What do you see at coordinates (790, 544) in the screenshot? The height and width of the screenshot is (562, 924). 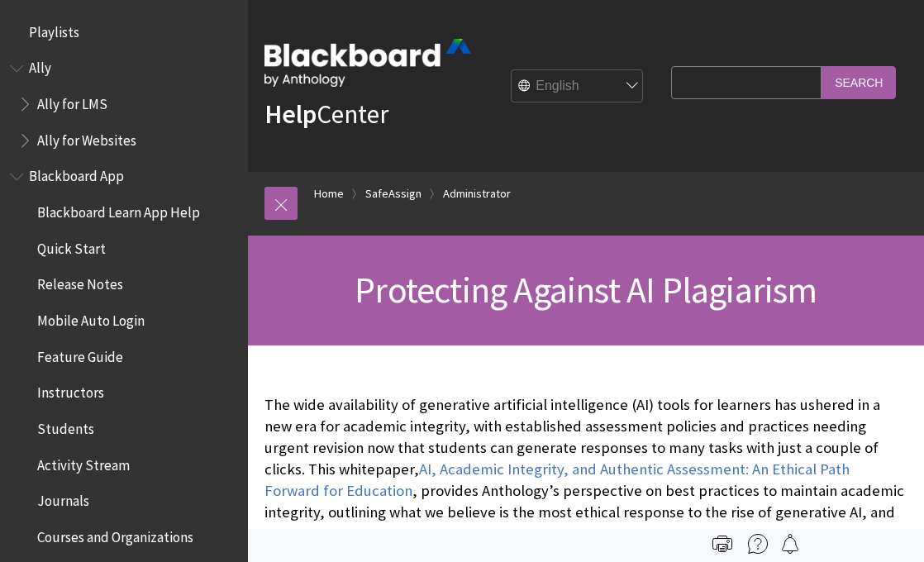 I see `img: Follow this page` at bounding box center [790, 544].